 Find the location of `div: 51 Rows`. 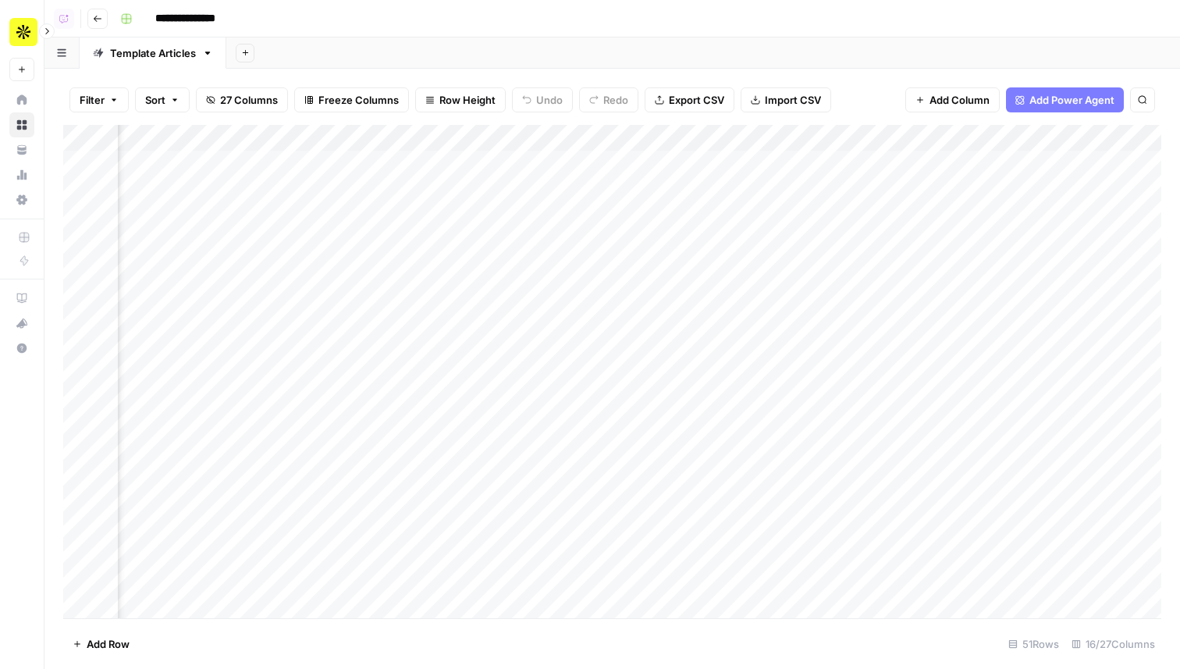

div: 51 Rows is located at coordinates (1033, 644).